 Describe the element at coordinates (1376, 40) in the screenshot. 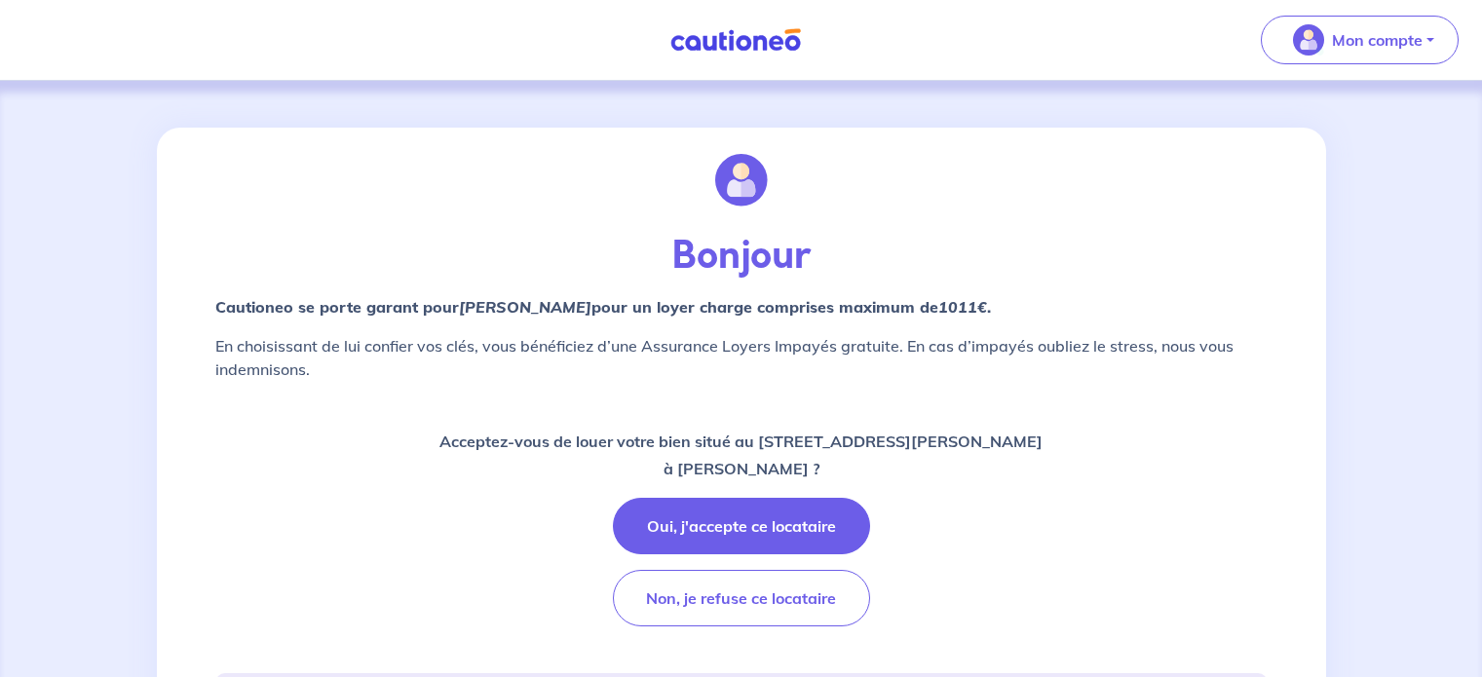

I see `p: Mon compte` at that location.